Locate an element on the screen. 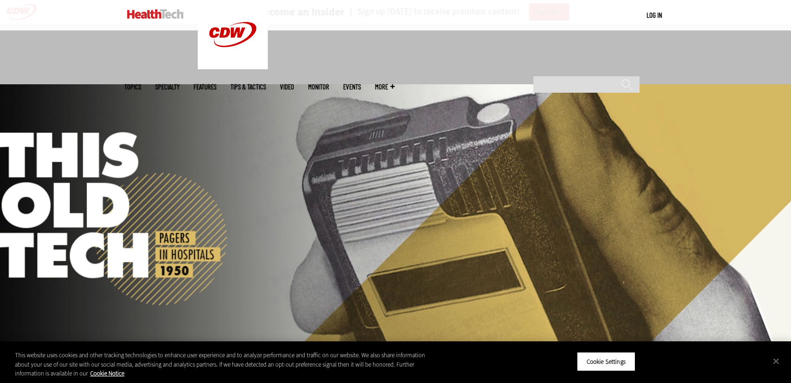  button: Cookie Settings is located at coordinates (606, 361).